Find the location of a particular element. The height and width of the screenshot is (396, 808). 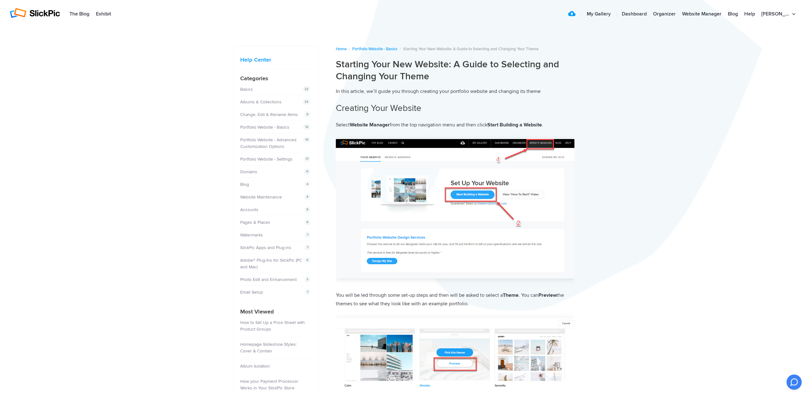

span: 6 is located at coordinates (307, 260).